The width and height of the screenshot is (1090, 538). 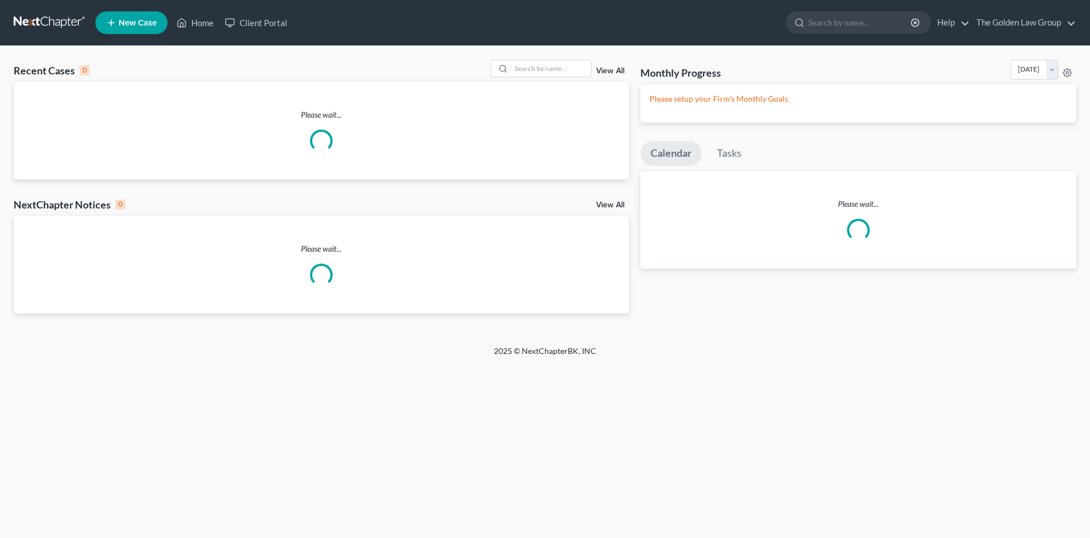 What do you see at coordinates (858, 99) in the screenshot?
I see `p: Please setup your Firm's Monthly Goals` at bounding box center [858, 99].